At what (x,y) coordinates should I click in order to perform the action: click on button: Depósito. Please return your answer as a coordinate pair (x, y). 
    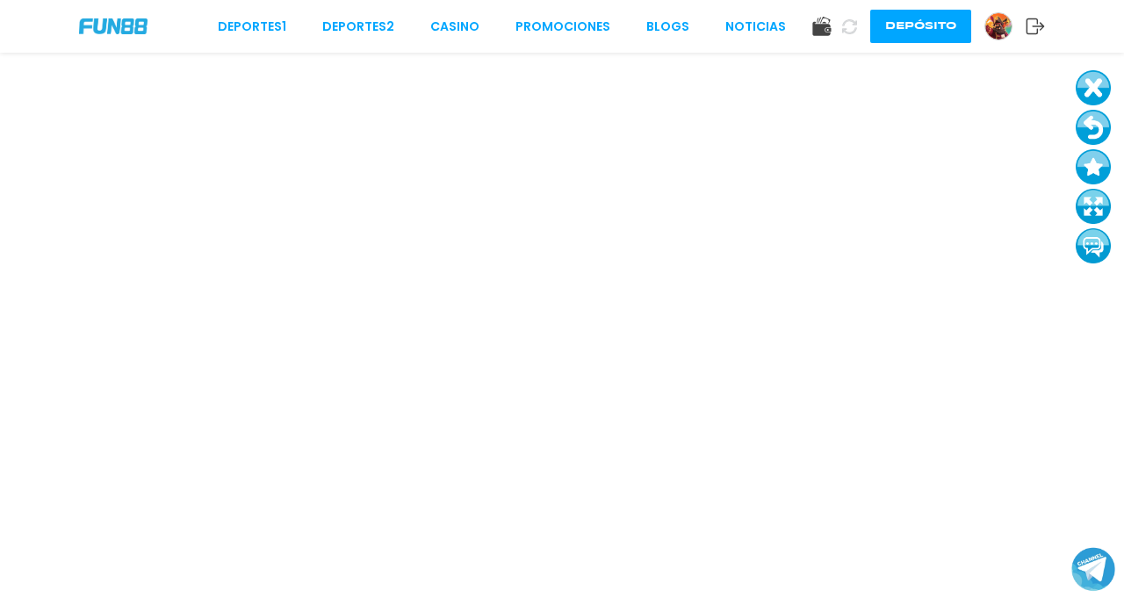
    Looking at the image, I should click on (920, 26).